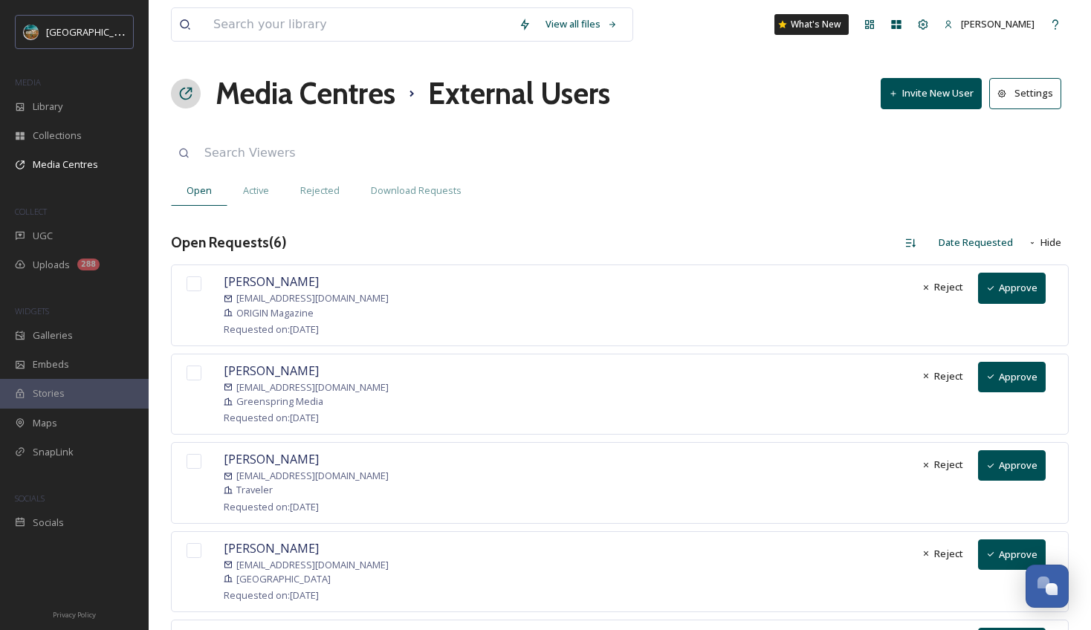 This screenshot has width=1091, height=630. Describe the element at coordinates (45, 423) in the screenshot. I see `span: Maps` at that location.